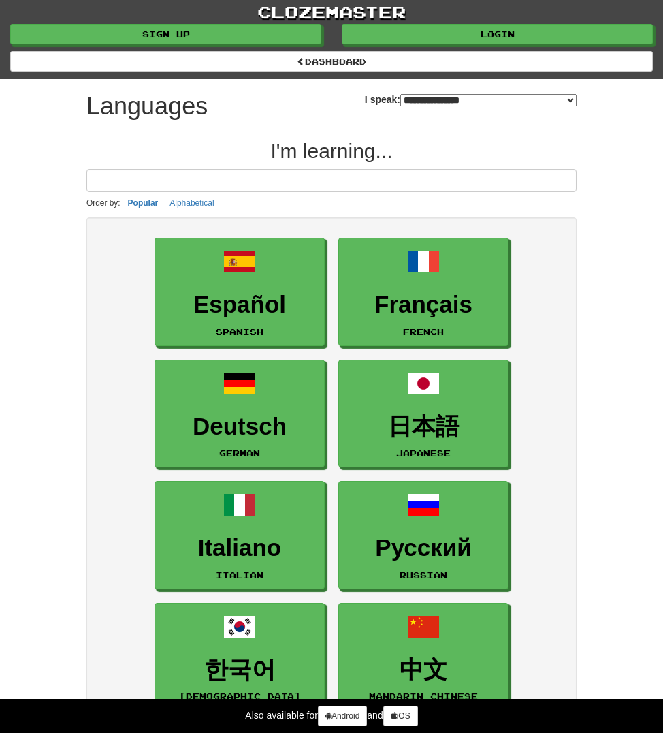 The width and height of the screenshot is (663, 733). I want to click on h3: Italiano, so click(240, 547).